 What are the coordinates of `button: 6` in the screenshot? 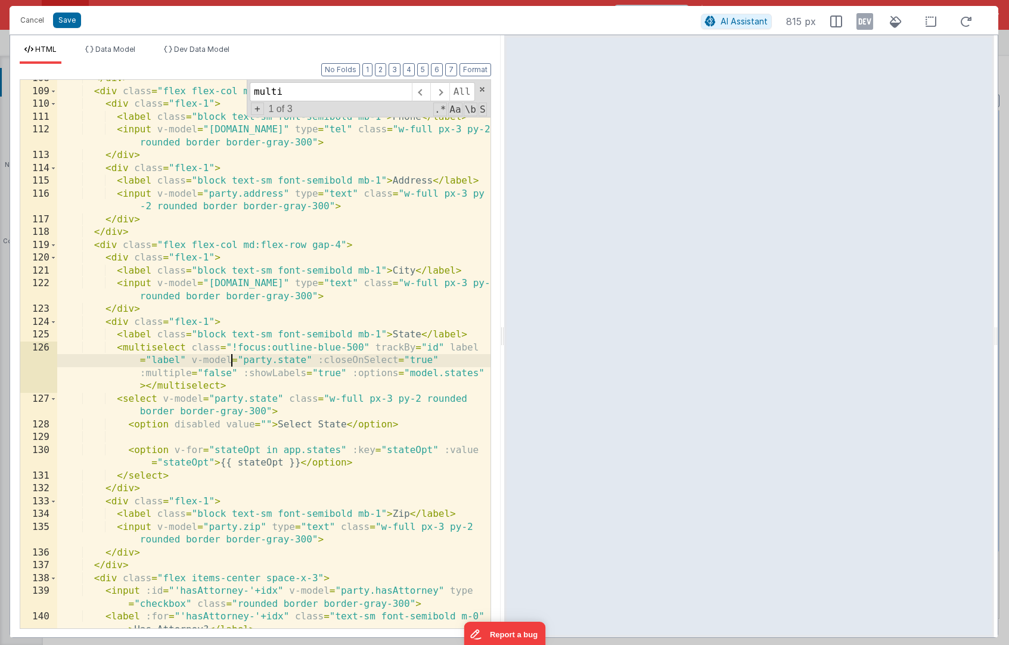 It's located at (437, 70).